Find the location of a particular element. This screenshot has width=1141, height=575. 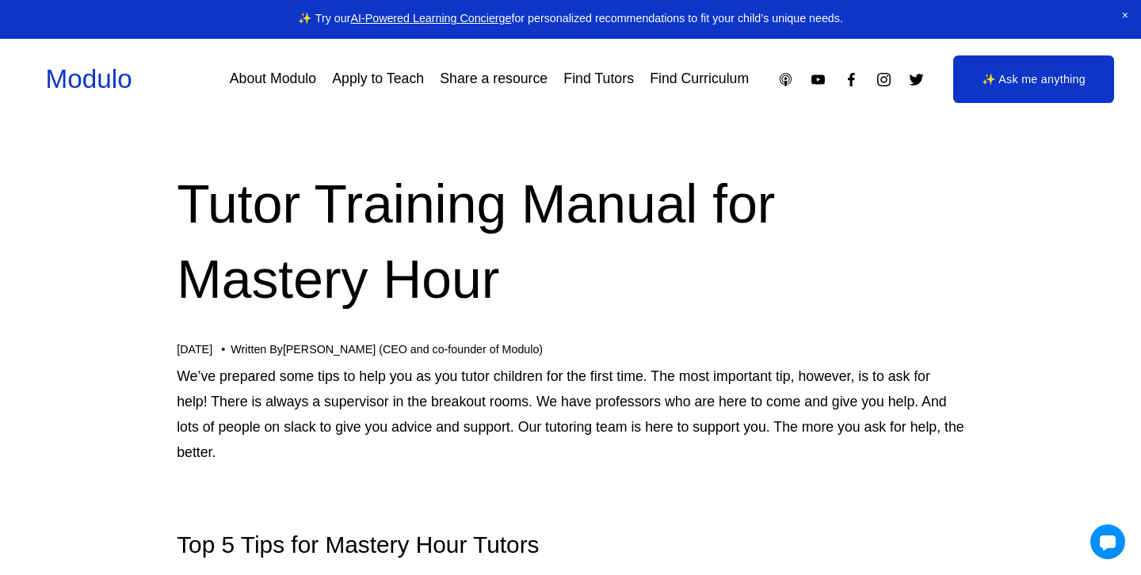

a: Find Tutors is located at coordinates (598, 78).